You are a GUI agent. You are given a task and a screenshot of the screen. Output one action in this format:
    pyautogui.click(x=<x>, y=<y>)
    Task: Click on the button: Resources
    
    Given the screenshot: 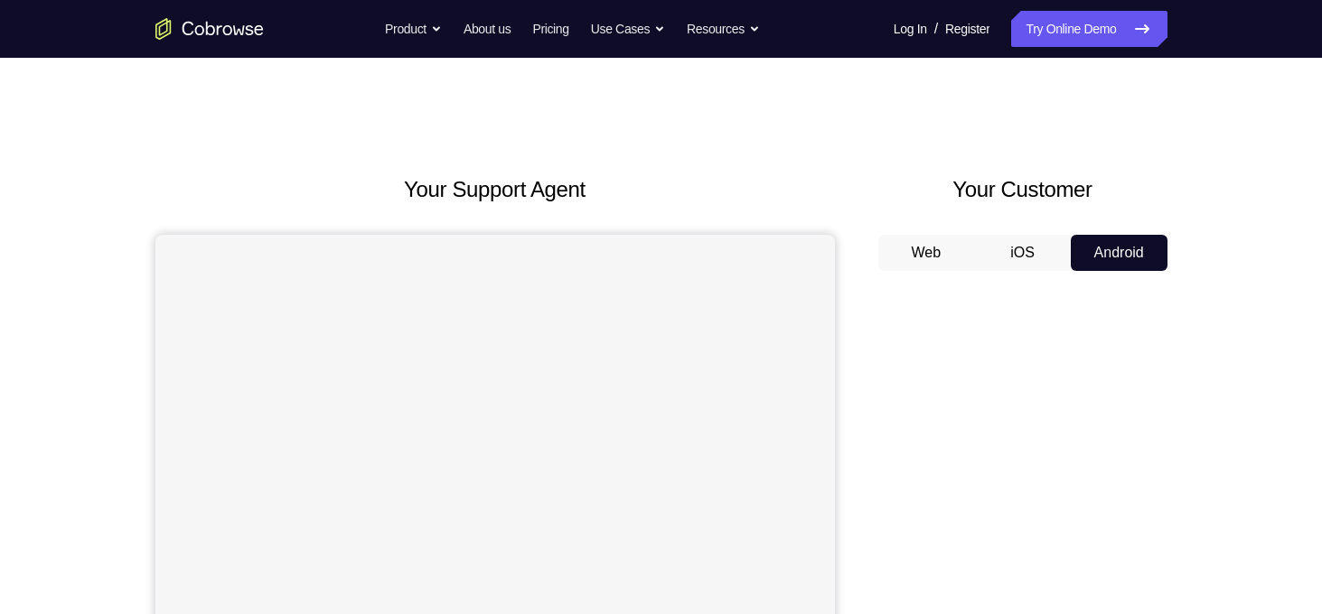 What is the action you would take?
    pyautogui.click(x=723, y=29)
    